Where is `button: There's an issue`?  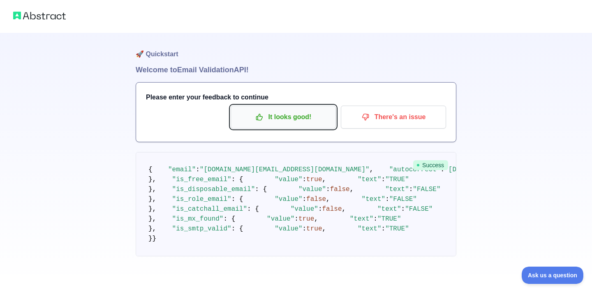 button: There's an issue is located at coordinates (393, 117).